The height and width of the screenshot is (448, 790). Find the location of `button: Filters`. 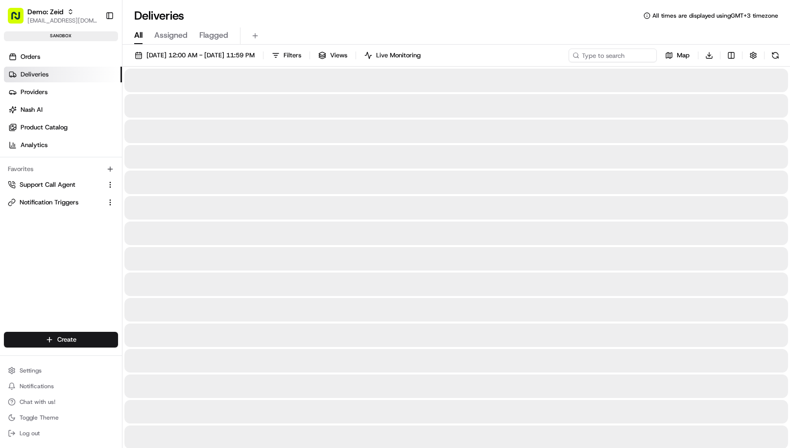

button: Filters is located at coordinates (286, 55).